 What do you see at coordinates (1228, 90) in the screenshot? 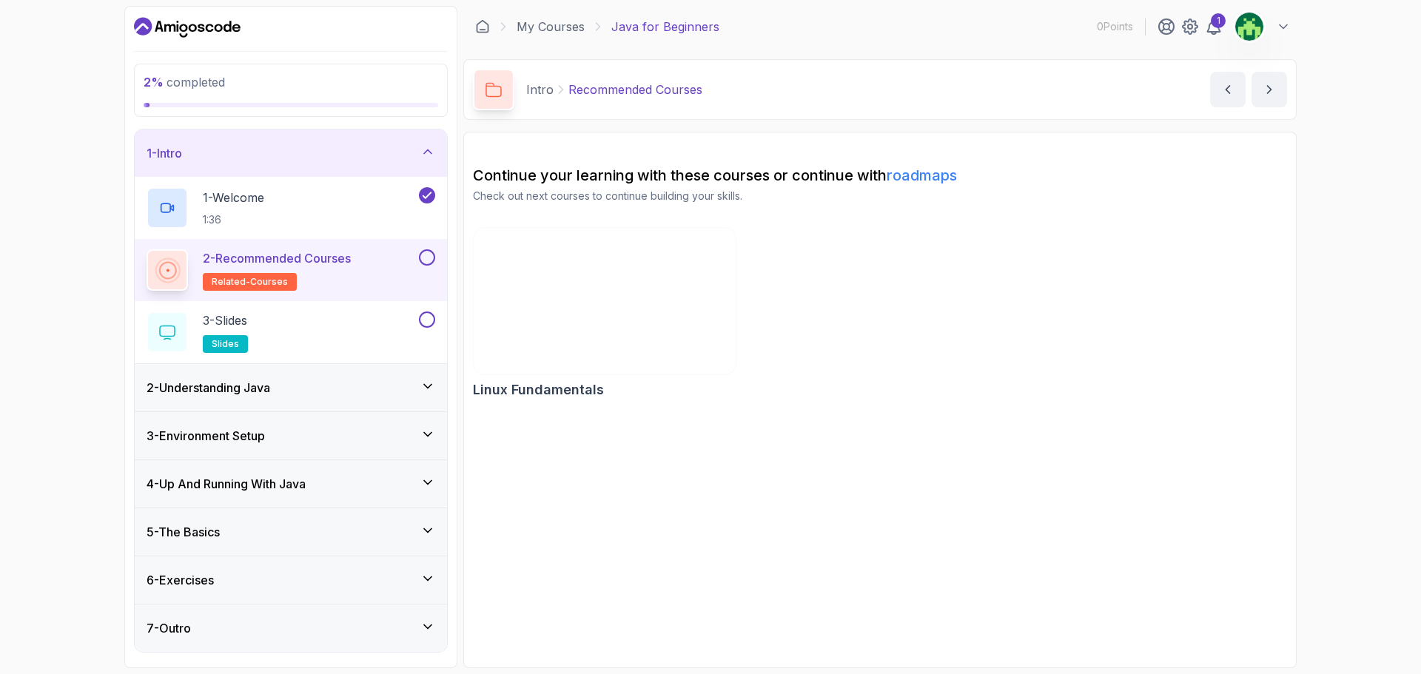
I see `button: previous content` at bounding box center [1228, 90].